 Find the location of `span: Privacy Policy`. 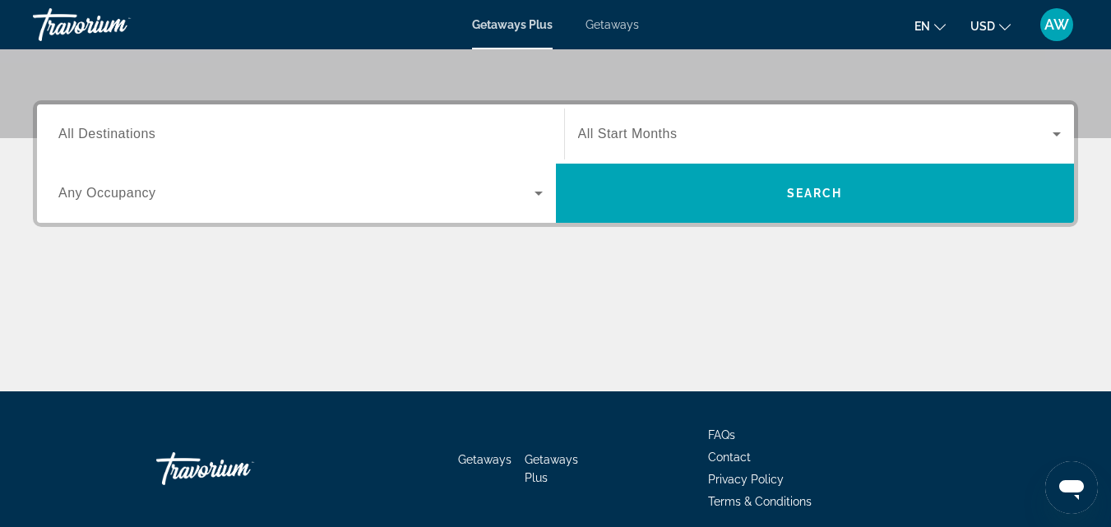

span: Privacy Policy is located at coordinates (746, 479).